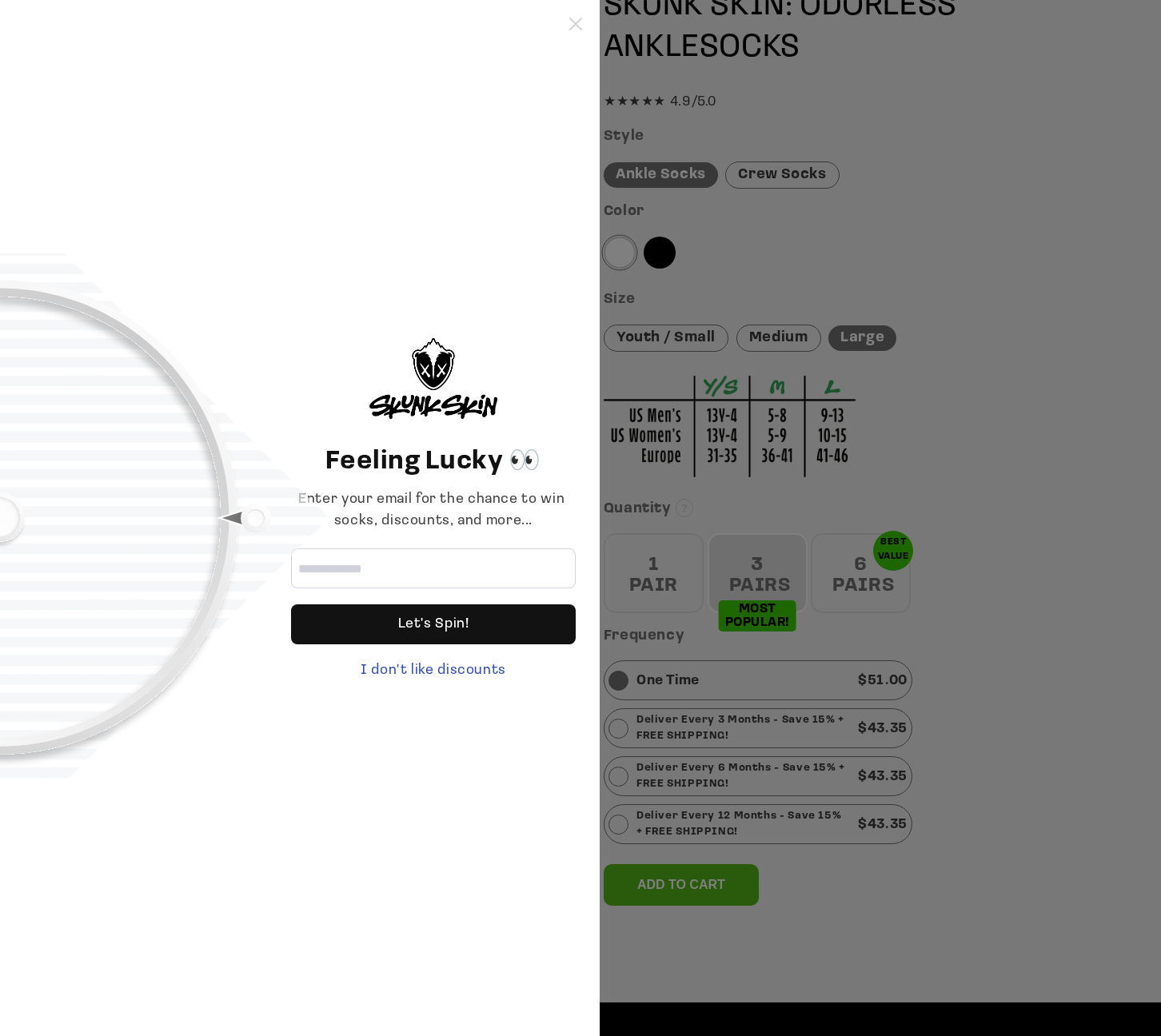  Describe the element at coordinates (434, 568) in the screenshot. I see `input: Email address` at that location.